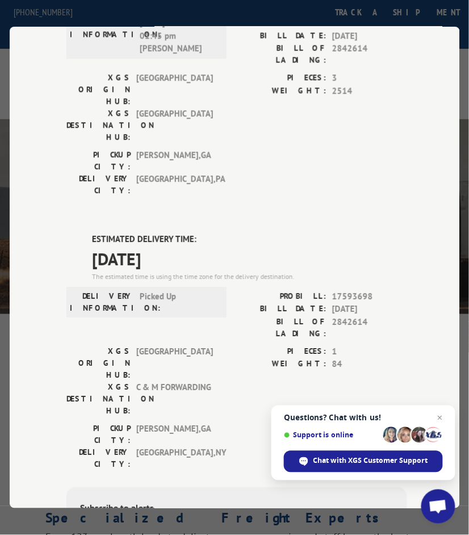  Describe the element at coordinates (370, 364) in the screenshot. I see `span: 84` at that location.